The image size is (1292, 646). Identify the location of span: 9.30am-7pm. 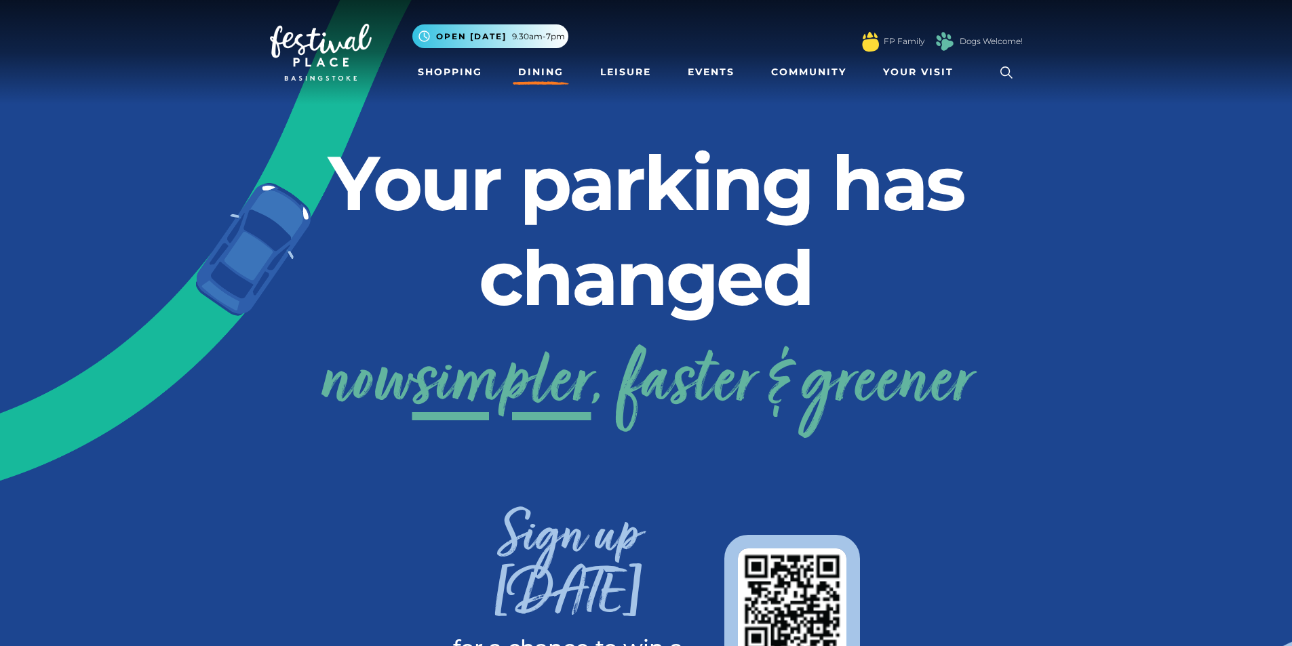
(538, 37).